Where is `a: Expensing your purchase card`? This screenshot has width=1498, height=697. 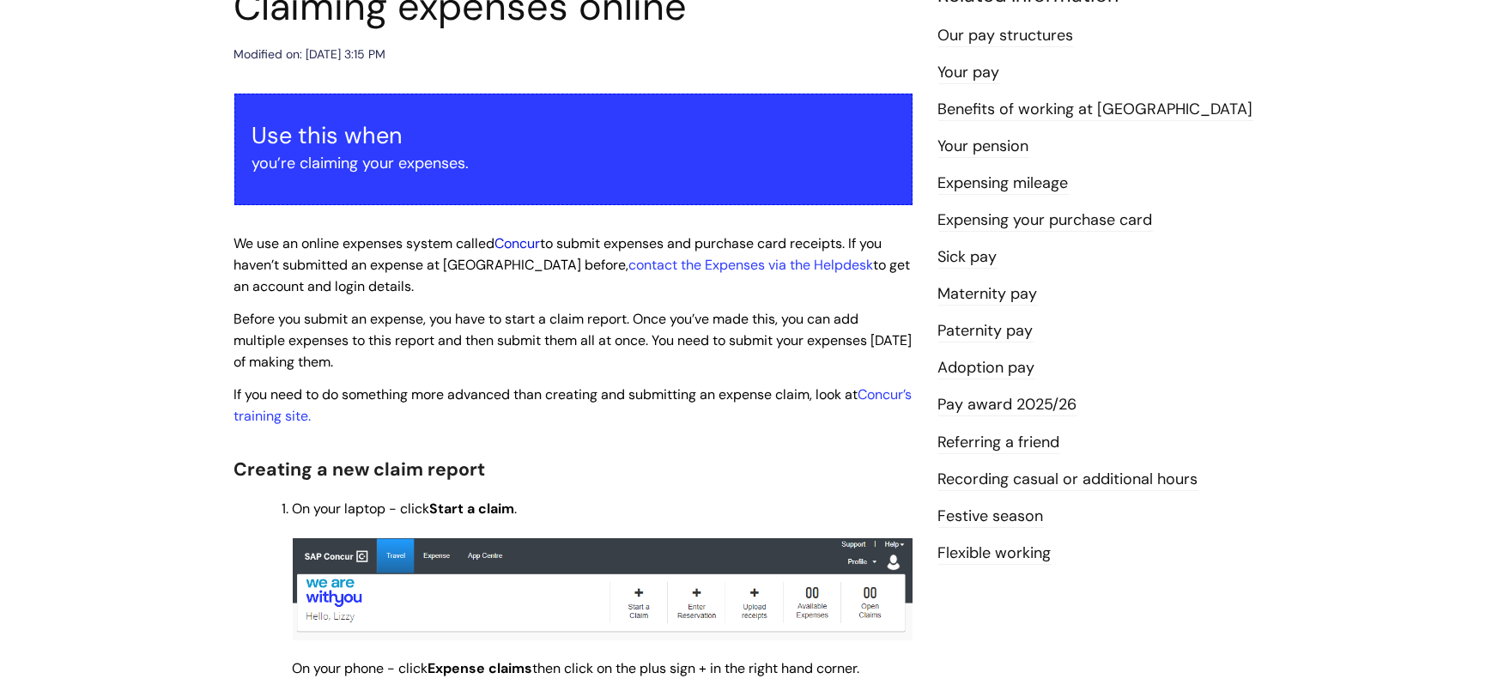
a: Expensing your purchase card is located at coordinates (1046, 221).